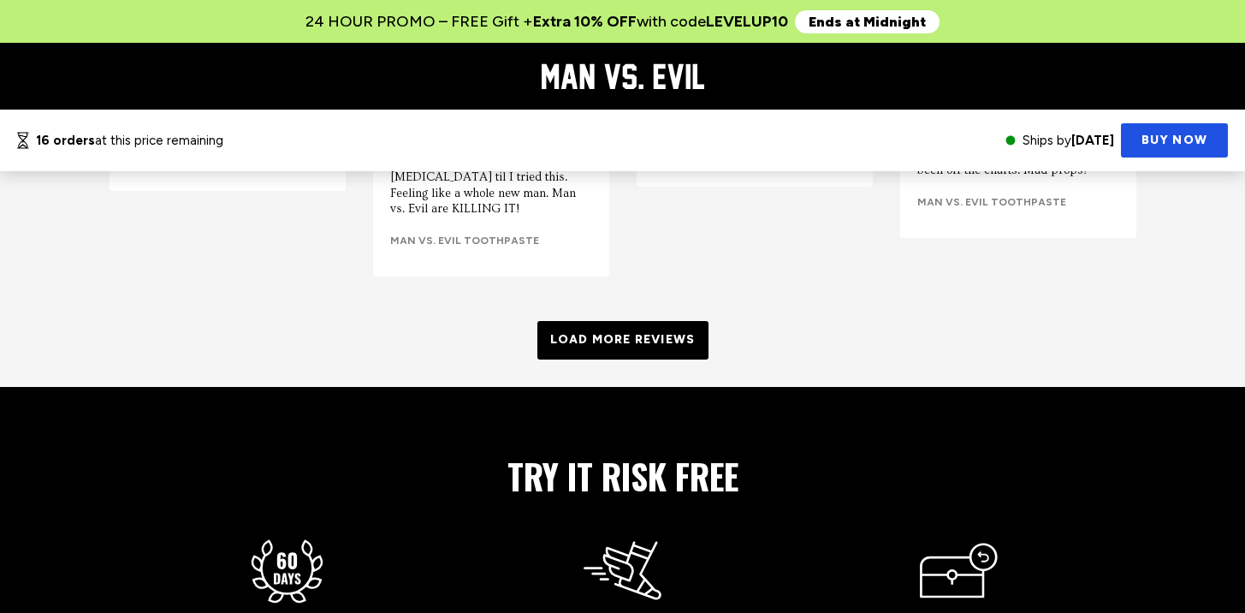  I want to click on h2: Try It Risk Free, so click(623, 476).